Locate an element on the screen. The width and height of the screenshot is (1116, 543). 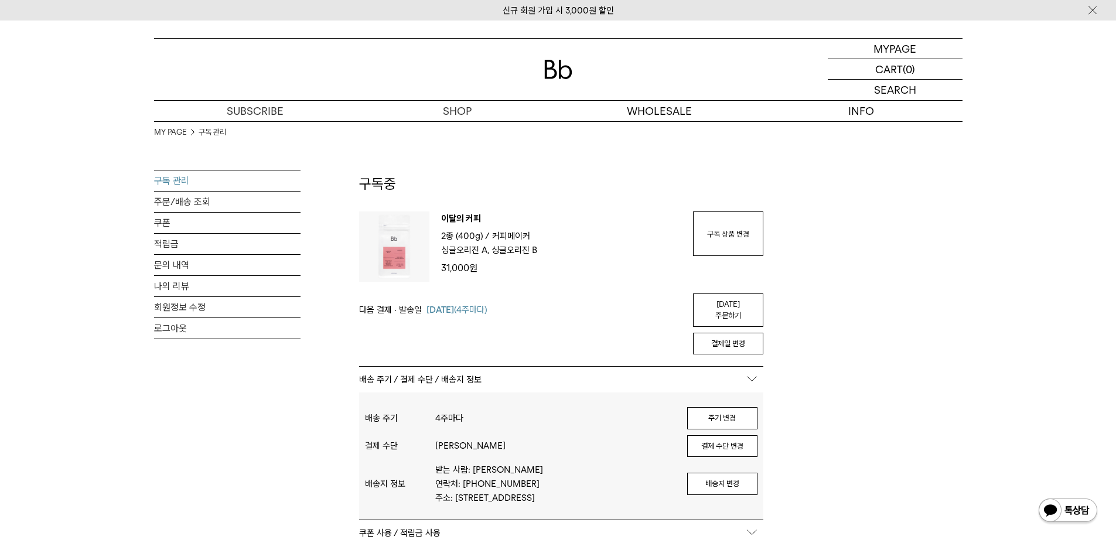
button: 결제일 변경 is located at coordinates (728, 344).